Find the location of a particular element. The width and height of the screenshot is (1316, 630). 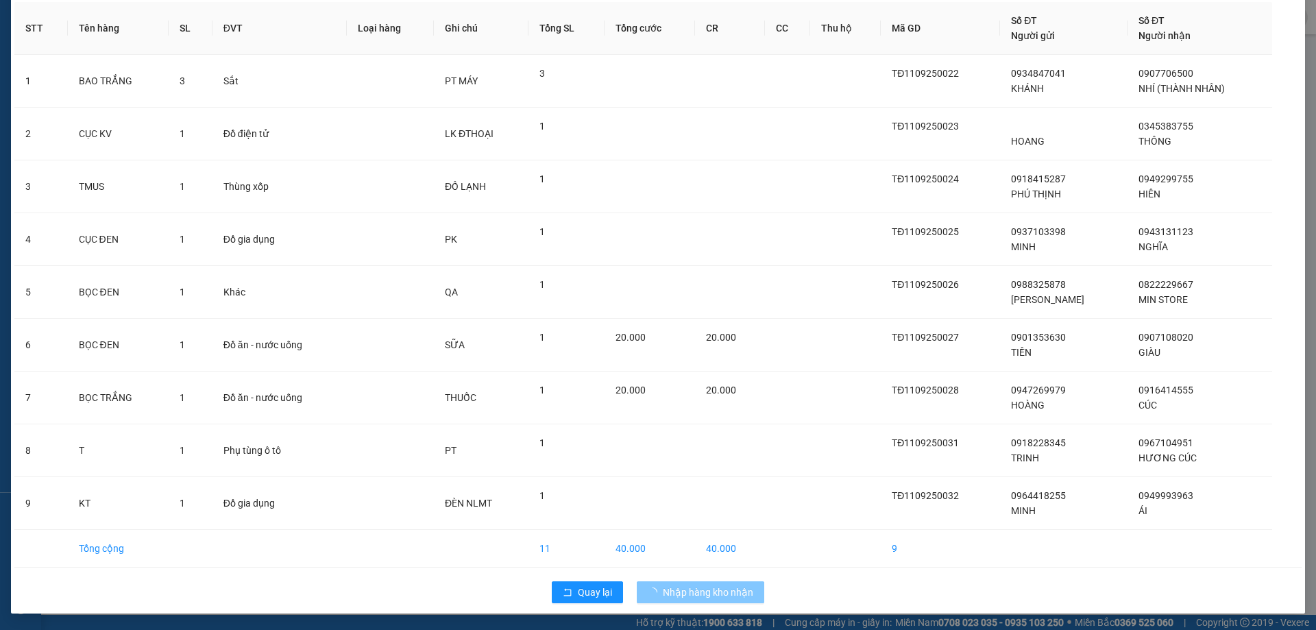

td: 9 is located at coordinates (940, 548).